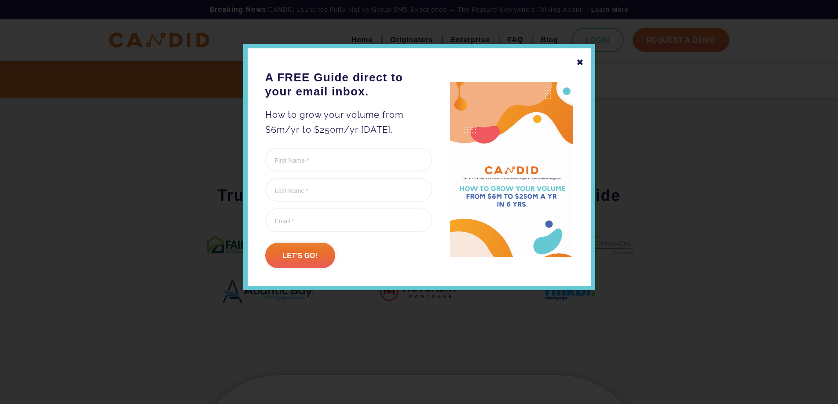 Image resolution: width=838 pixels, height=404 pixels. Describe the element at coordinates (349, 220) in the screenshot. I see `input: Email *` at that location.